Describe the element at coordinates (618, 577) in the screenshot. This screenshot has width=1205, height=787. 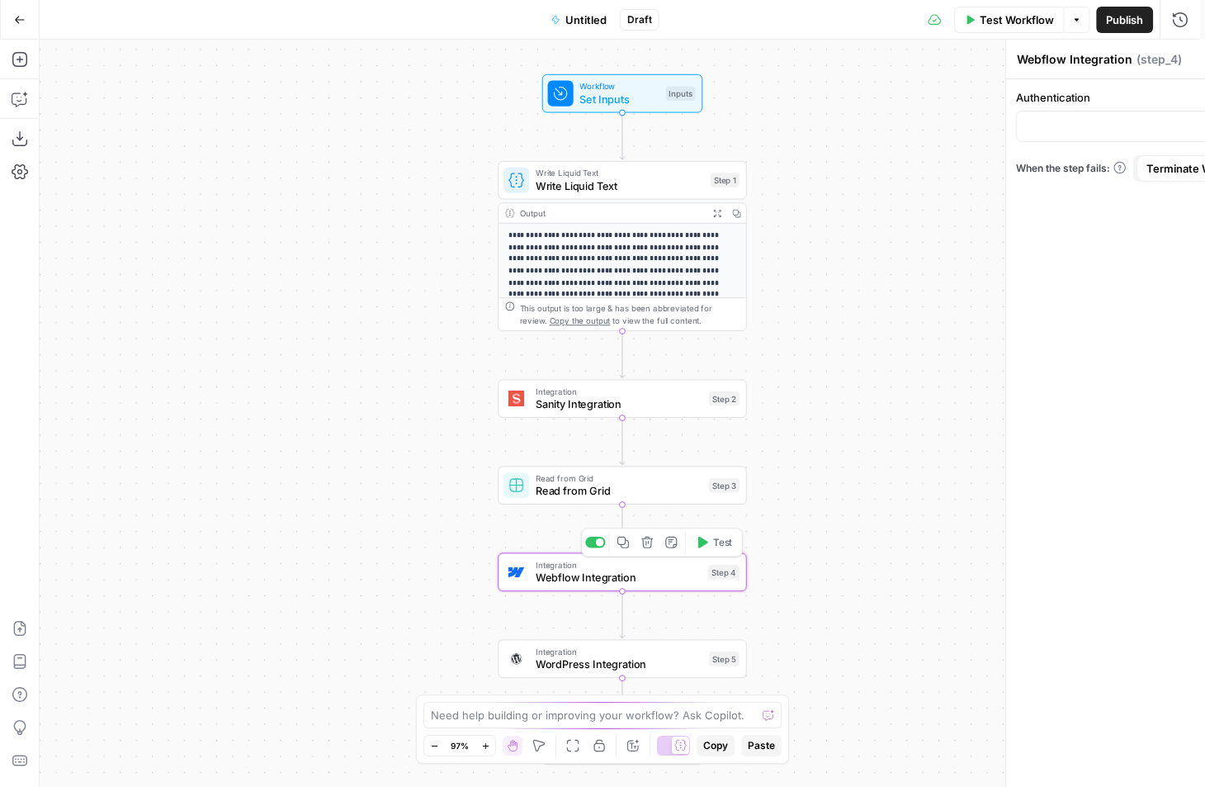
I see `span: Webflow Integration` at that location.